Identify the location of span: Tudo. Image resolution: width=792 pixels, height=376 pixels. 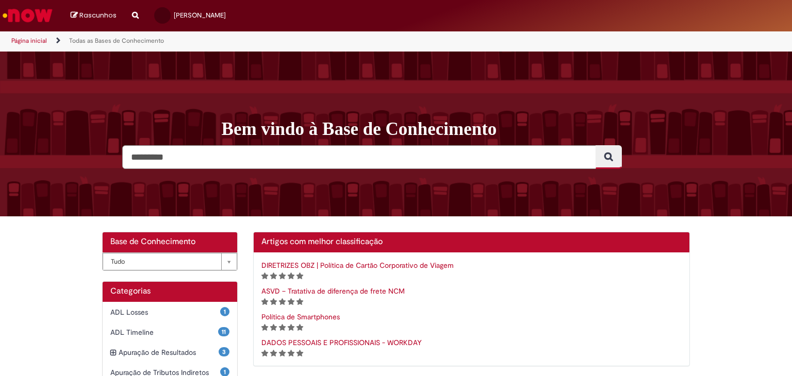
(163, 262).